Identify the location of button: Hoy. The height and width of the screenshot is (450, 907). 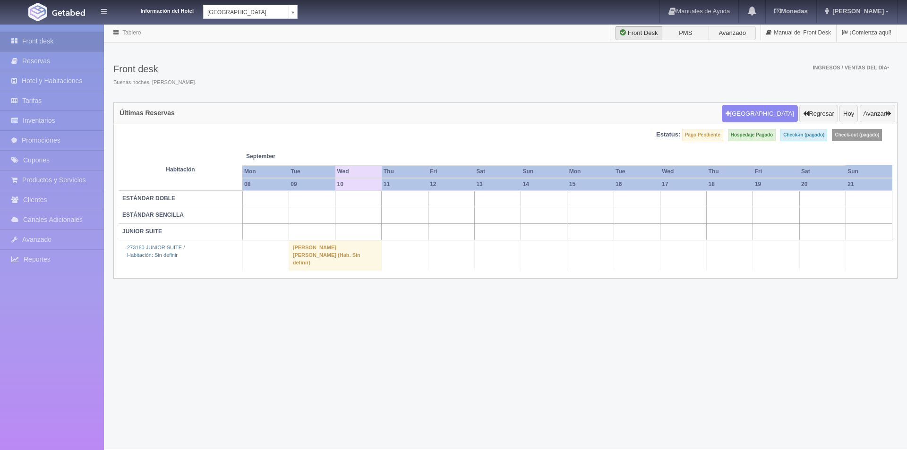
(848, 114).